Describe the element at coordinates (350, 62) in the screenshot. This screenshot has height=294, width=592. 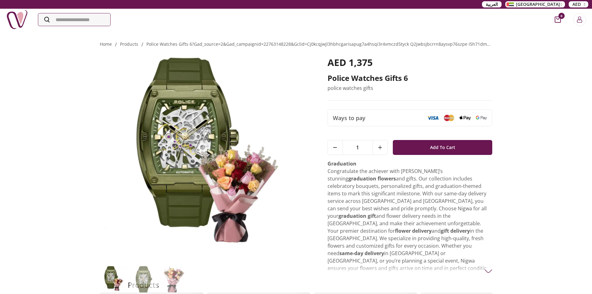
I see `span: AED 1,375` at that location.